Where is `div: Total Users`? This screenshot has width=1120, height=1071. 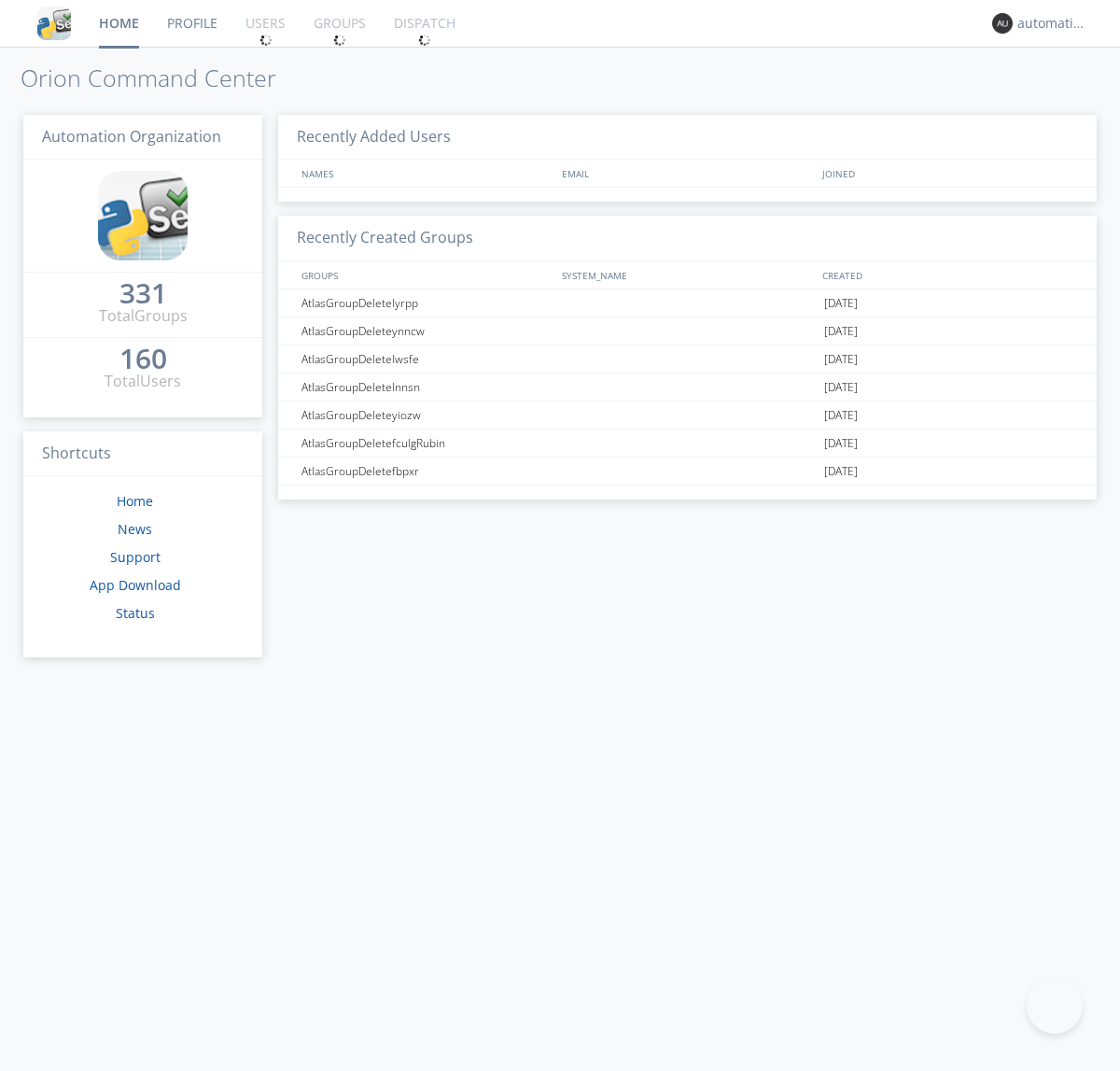 div: Total Users is located at coordinates (143, 381).